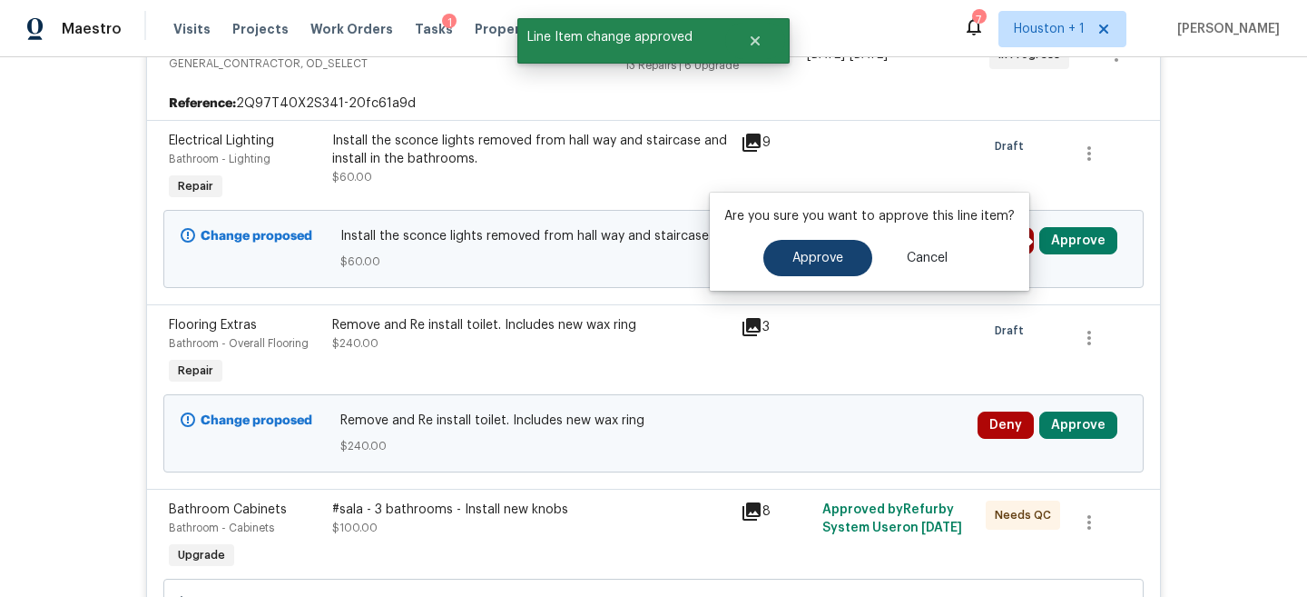  I want to click on span: Tasks, so click(434, 29).